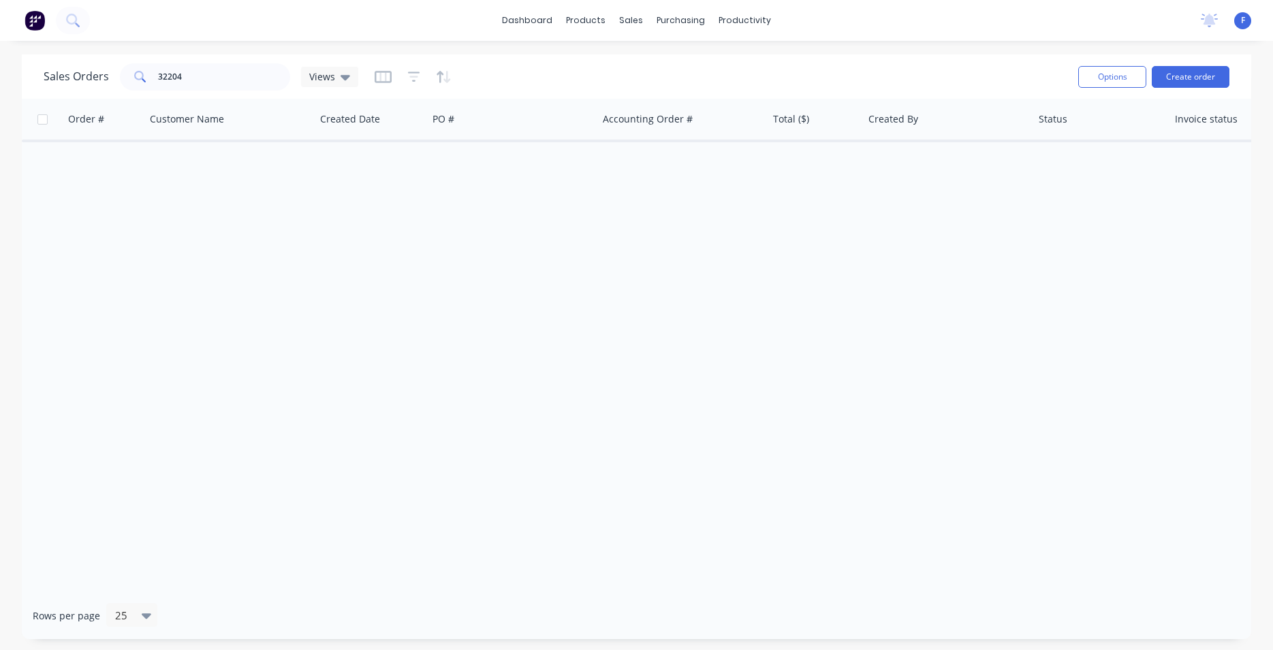  Describe the element at coordinates (893, 119) in the screenshot. I see `div: Created By` at that location.